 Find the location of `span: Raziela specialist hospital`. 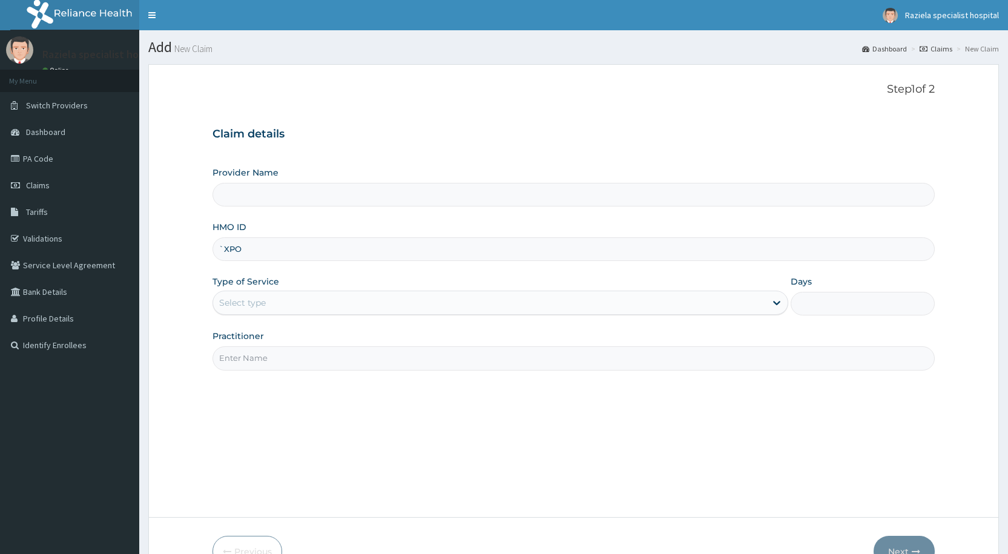

span: Raziela specialist hospital is located at coordinates (952, 15).